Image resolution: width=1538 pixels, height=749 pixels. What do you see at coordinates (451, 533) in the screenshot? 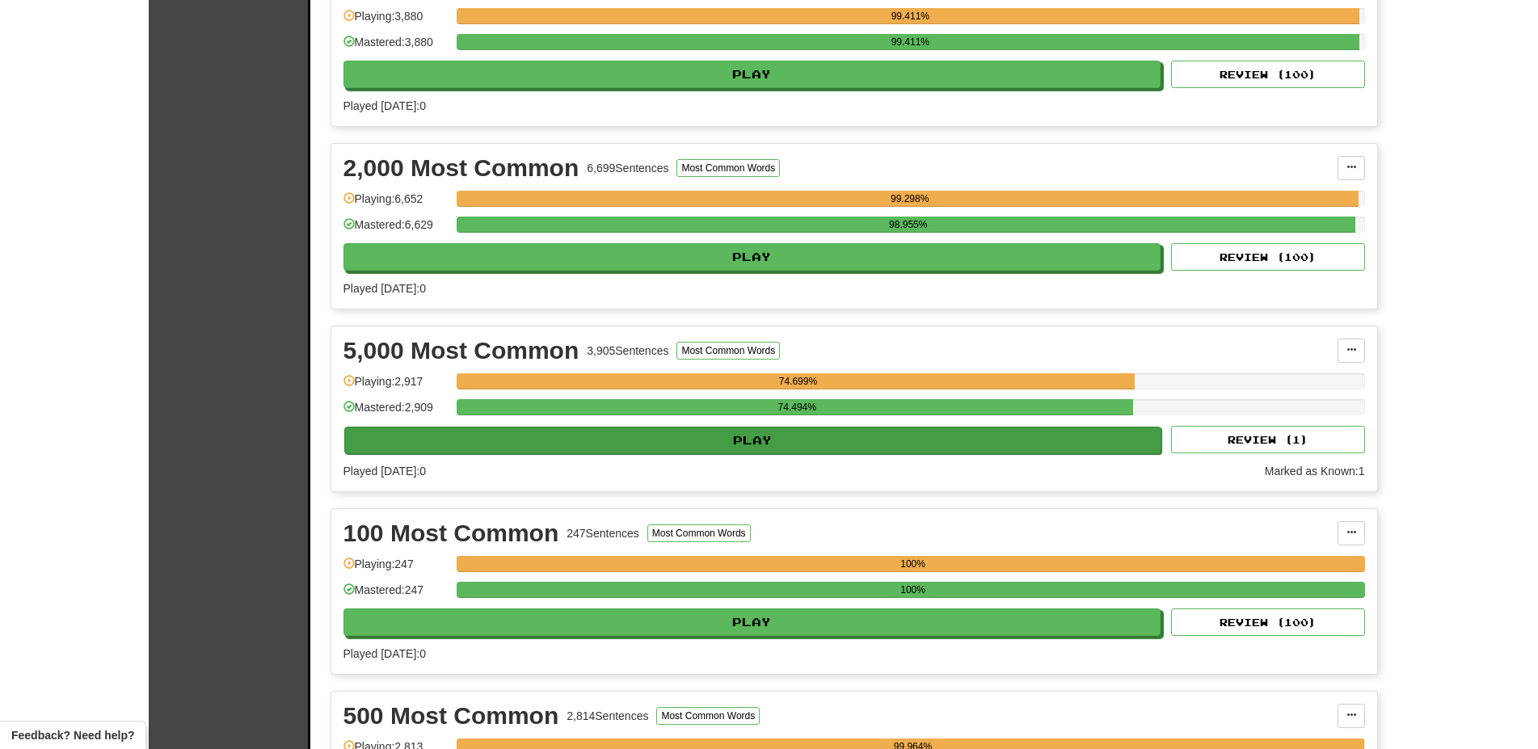
I see `div: 100 Most Common` at bounding box center [451, 533].